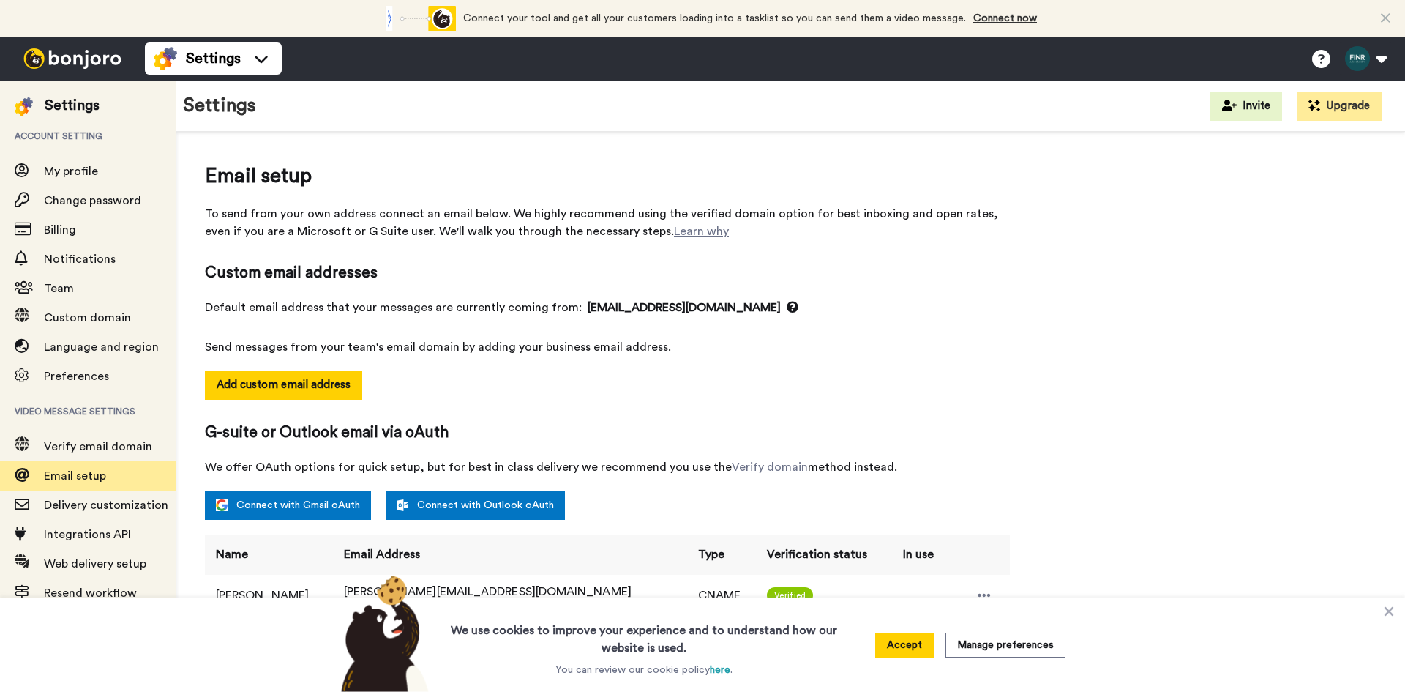 Image resolution: width=1405 pixels, height=692 pixels. What do you see at coordinates (608, 347) in the screenshot?
I see `span: Send messages from your team's email domain by adding your business email address.` at bounding box center [608, 347].